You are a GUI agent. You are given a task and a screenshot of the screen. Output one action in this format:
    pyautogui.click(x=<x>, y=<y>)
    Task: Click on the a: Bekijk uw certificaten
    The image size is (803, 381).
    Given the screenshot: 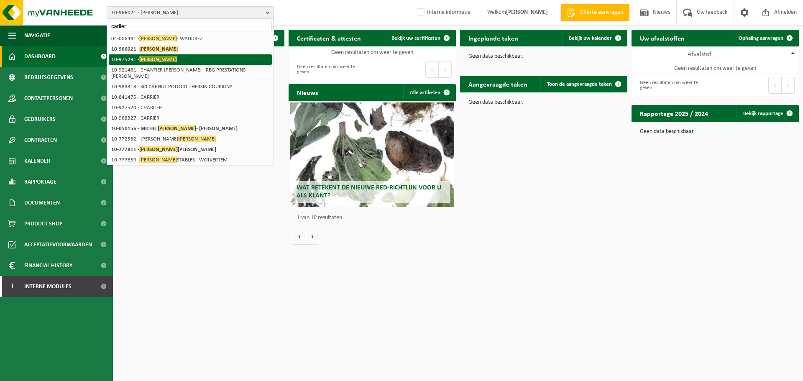 What is the action you would take?
    pyautogui.click(x=420, y=38)
    